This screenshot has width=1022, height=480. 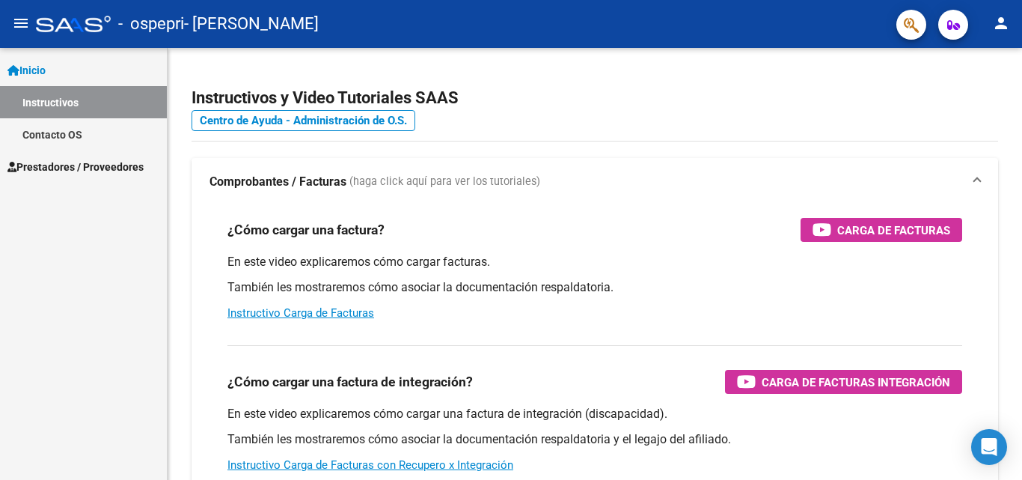 I want to click on span: Inicio, so click(x=26, y=70).